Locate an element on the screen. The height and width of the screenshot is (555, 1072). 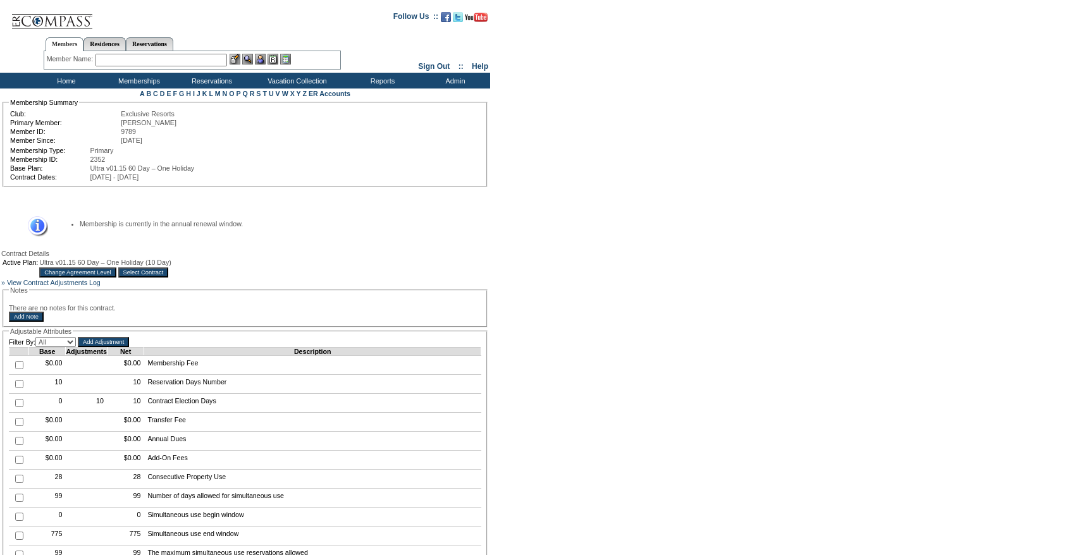
td: Transfer Fee is located at coordinates (312, 422).